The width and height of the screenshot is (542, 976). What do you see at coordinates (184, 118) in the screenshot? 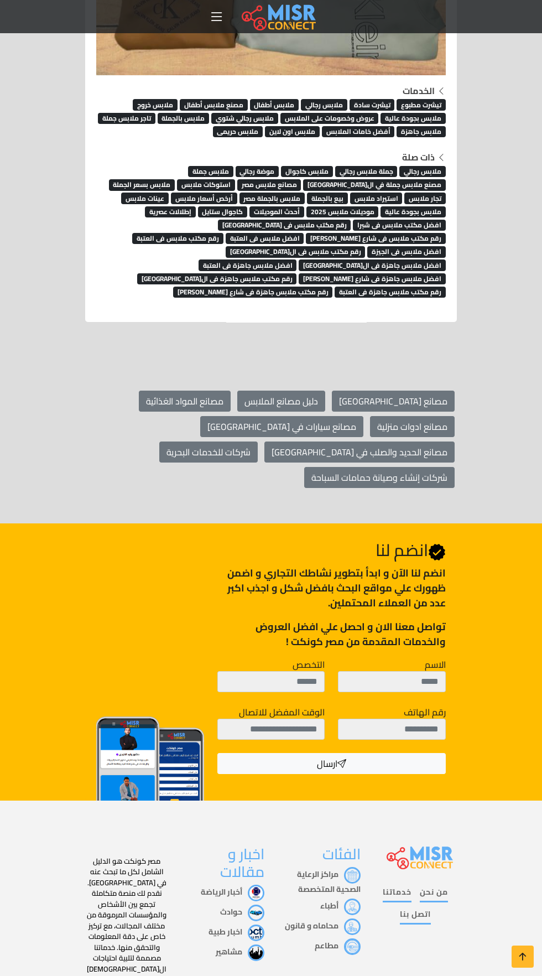
I see `span: ملابس بالجملة` at bounding box center [184, 118].